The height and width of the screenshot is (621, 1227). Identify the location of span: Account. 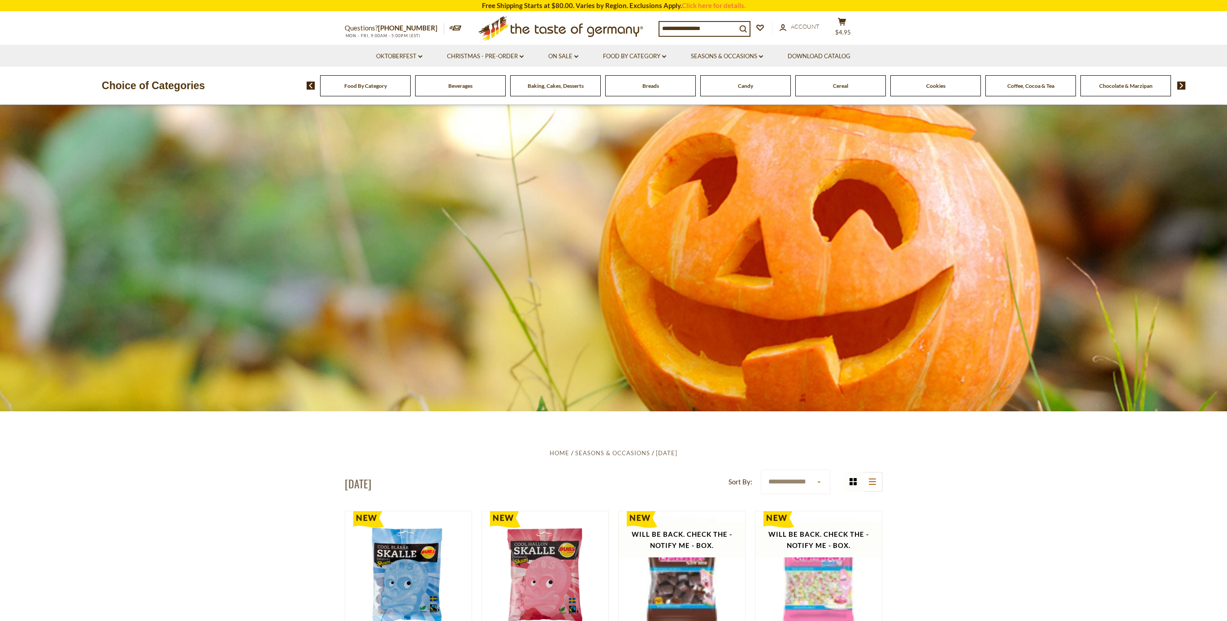
(805, 26).